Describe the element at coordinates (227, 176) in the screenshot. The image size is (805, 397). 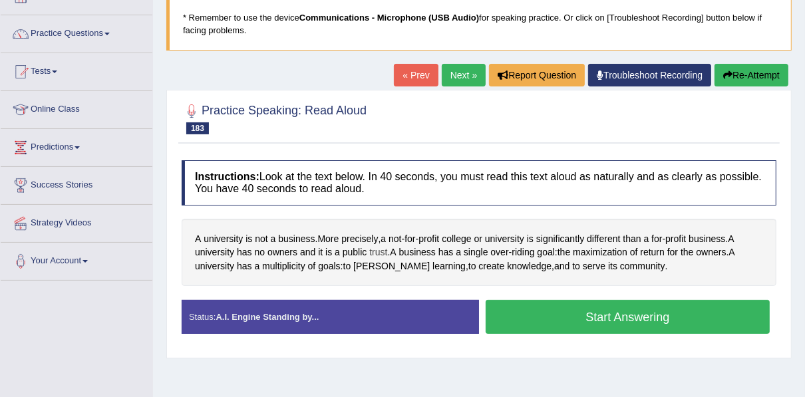
I see `b: Instructions:` at that location.